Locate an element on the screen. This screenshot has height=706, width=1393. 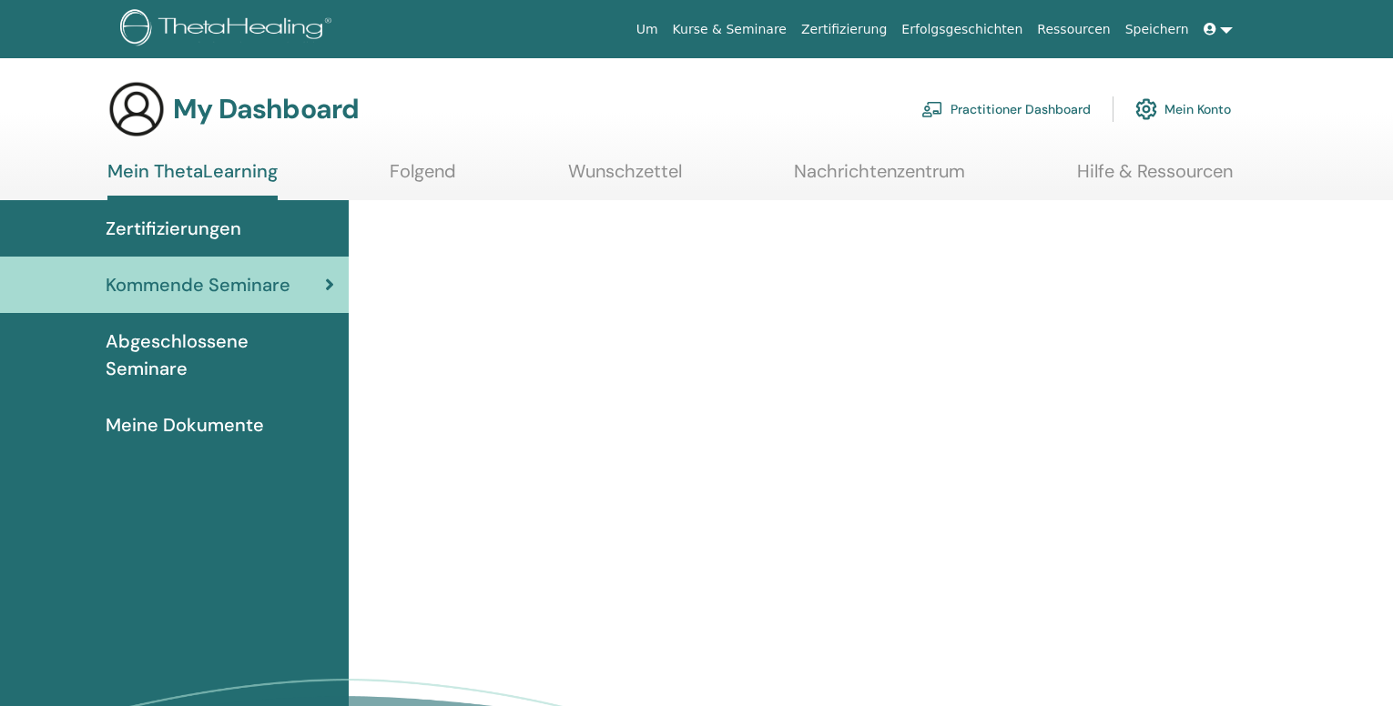
a: Um is located at coordinates (647, 29).